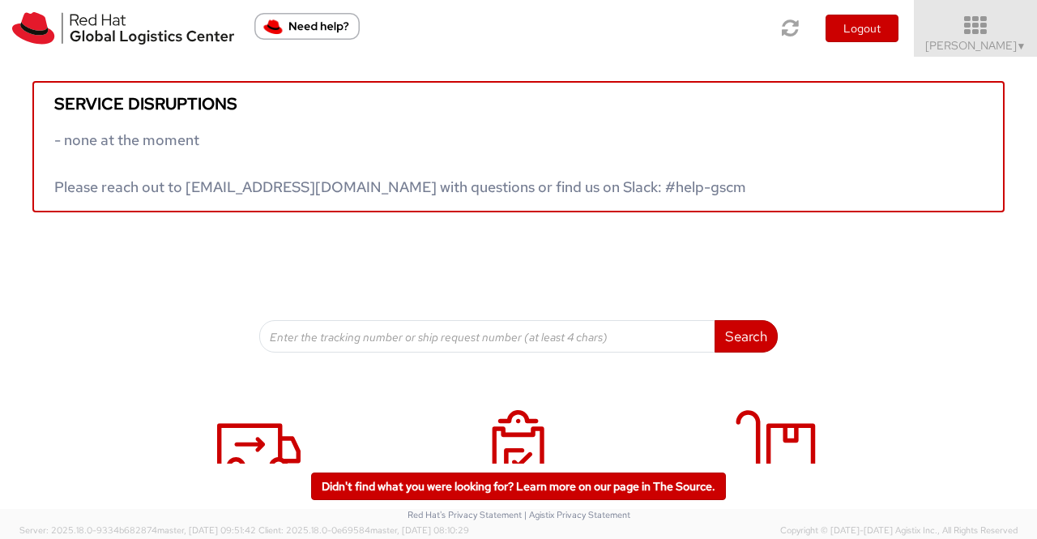 The height and width of the screenshot is (539, 1037). I want to click on button: Logout, so click(862, 28).